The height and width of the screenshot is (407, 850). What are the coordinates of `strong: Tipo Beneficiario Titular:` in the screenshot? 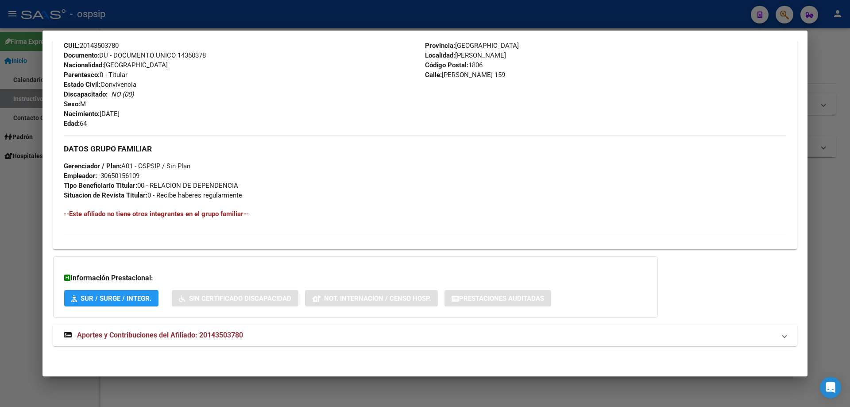 It's located at (100, 185).